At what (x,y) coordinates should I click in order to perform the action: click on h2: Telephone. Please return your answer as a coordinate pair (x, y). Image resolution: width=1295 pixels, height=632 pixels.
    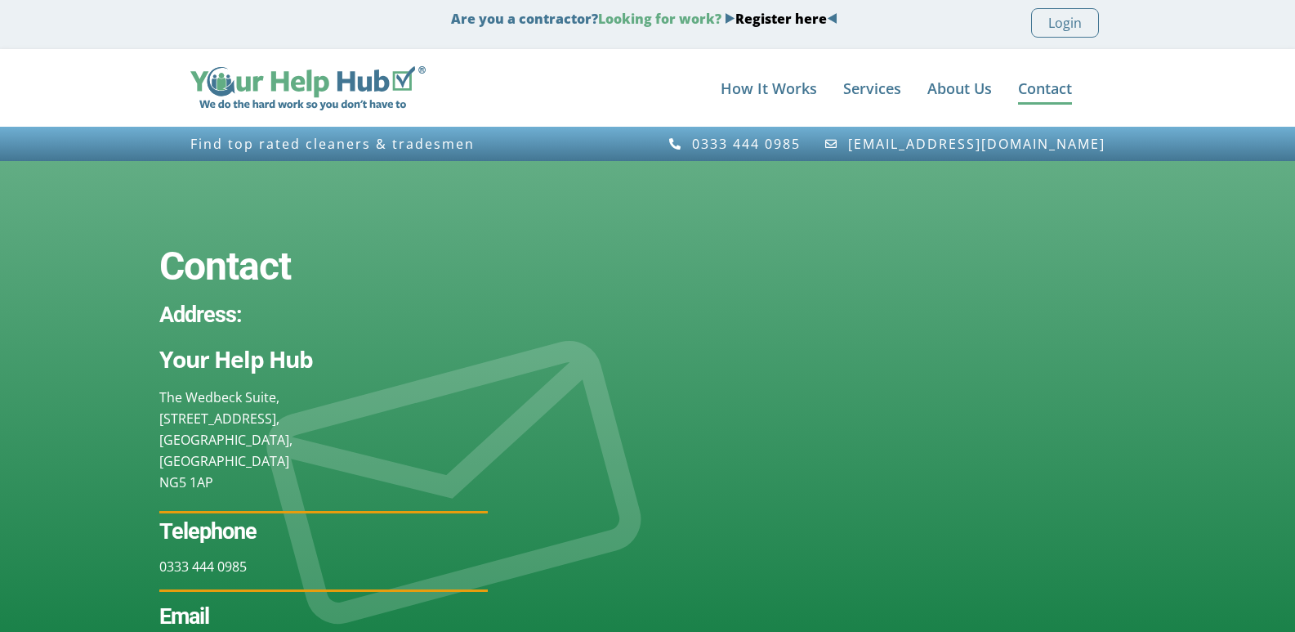
    Looking at the image, I should click on (324, 531).